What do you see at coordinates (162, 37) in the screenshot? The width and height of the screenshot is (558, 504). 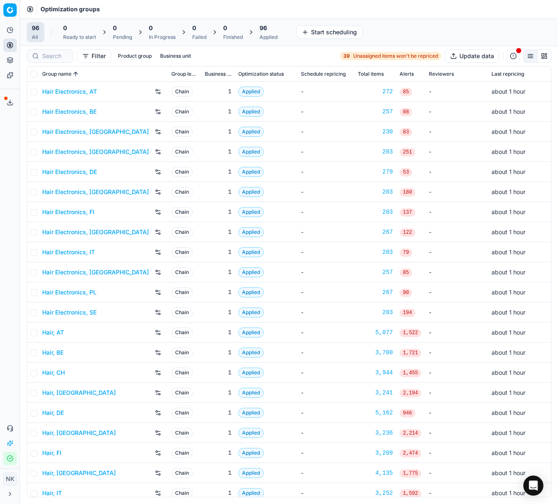 I see `div: In Progress` at bounding box center [162, 37].